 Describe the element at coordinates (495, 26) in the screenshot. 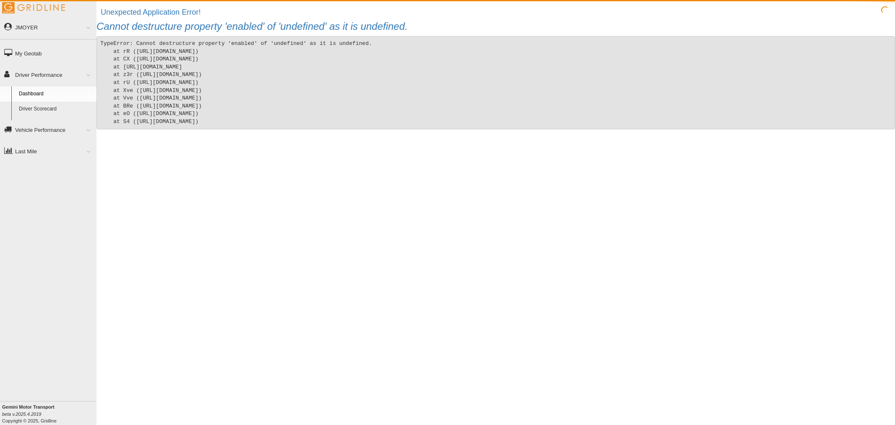

I see `h3: Cannot destructure property 'enabled' of 'undefined' as it is undefined.` at that location.